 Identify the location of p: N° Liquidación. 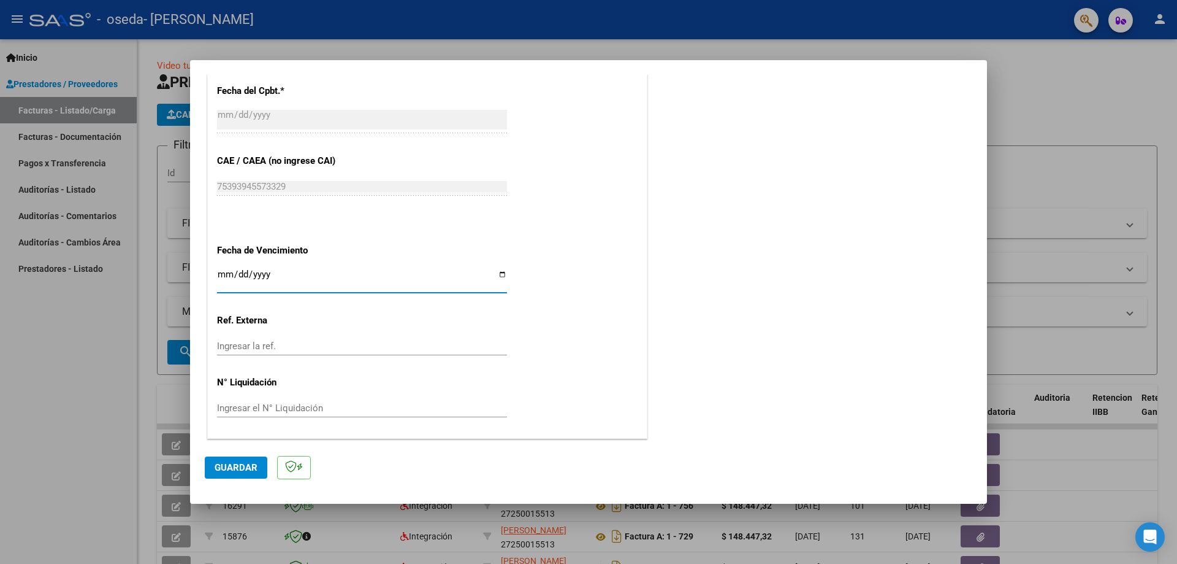
(280, 382).